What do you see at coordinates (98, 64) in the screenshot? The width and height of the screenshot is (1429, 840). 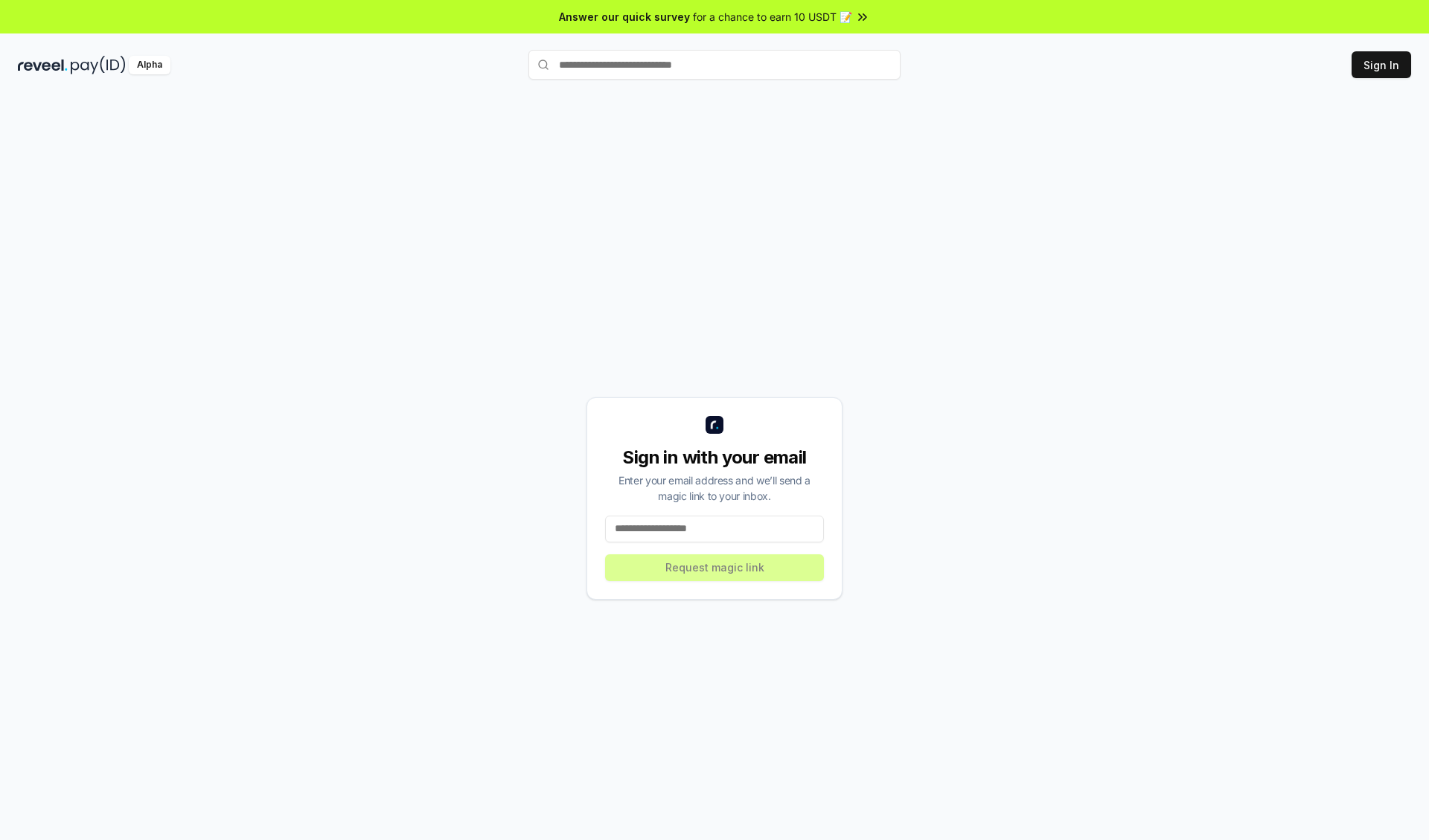 I see `img: pay_id` at bounding box center [98, 64].